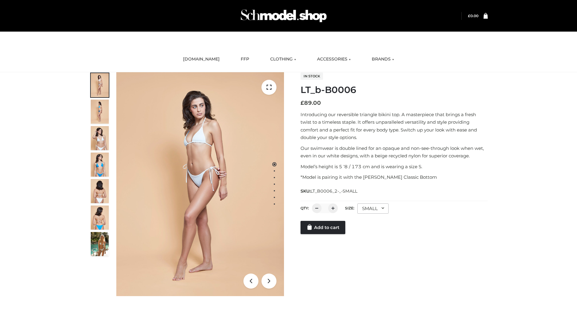 The image size is (577, 325). Describe the element at coordinates (323, 227) in the screenshot. I see `a: Add to cart` at that location.